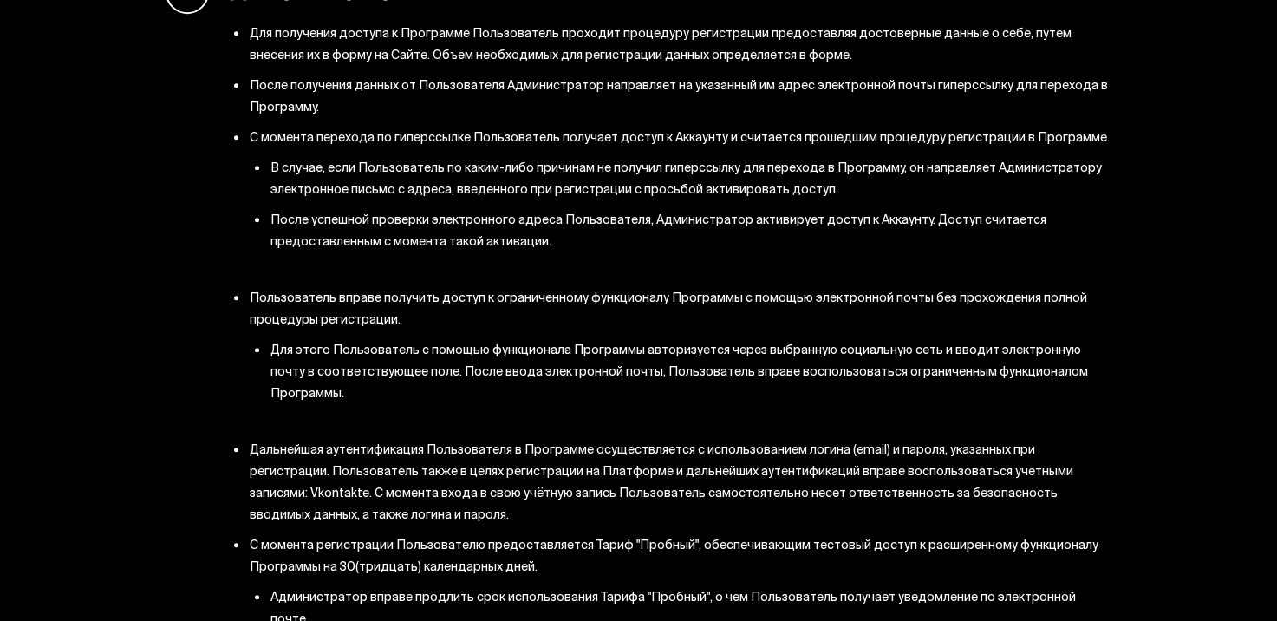 This screenshot has height=621, width=1277. Describe the element at coordinates (679, 483) in the screenshot. I see `li: Дальнейшая аутентификация Пользователя в Программе осуществляется с использованием логина (email)...` at that location.